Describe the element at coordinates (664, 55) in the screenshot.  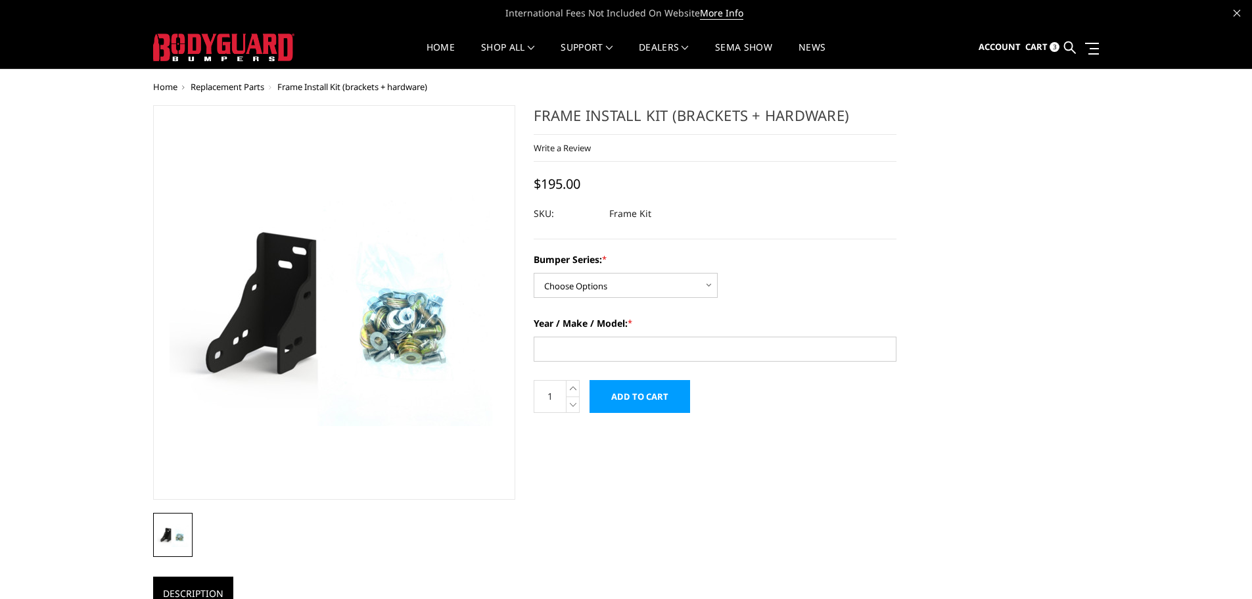
I see `a: Dealers` at that location.